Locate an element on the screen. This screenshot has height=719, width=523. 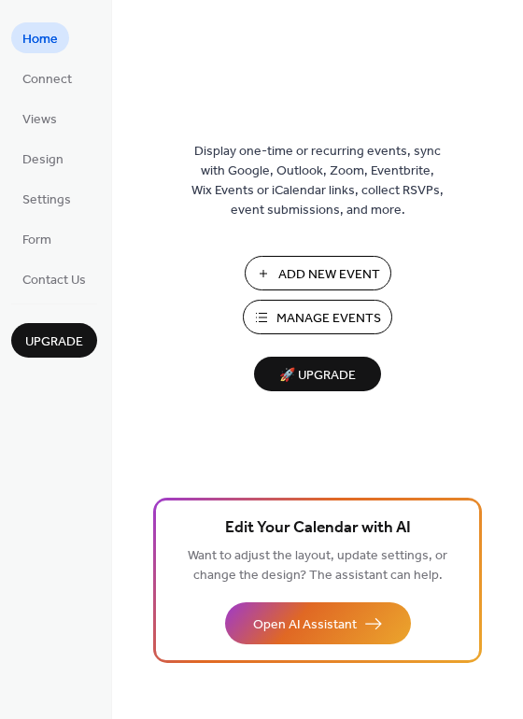
a: Form is located at coordinates (36, 238).